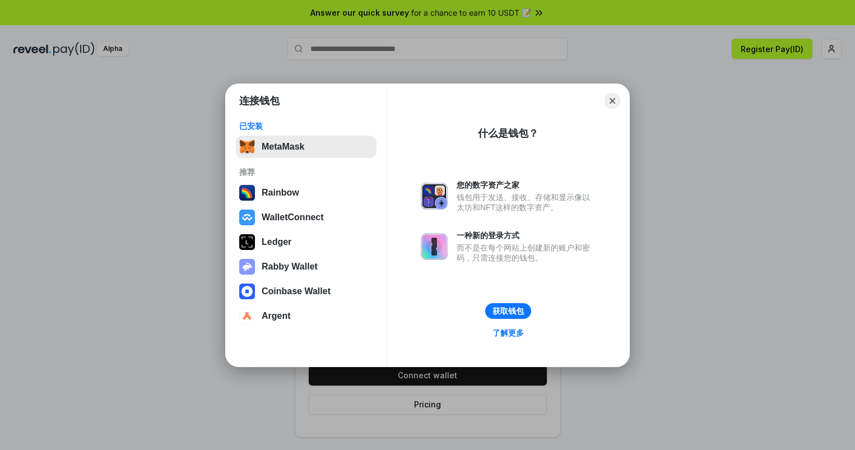 The height and width of the screenshot is (450, 855). Describe the element at coordinates (612, 101) in the screenshot. I see `button: Close` at that location.